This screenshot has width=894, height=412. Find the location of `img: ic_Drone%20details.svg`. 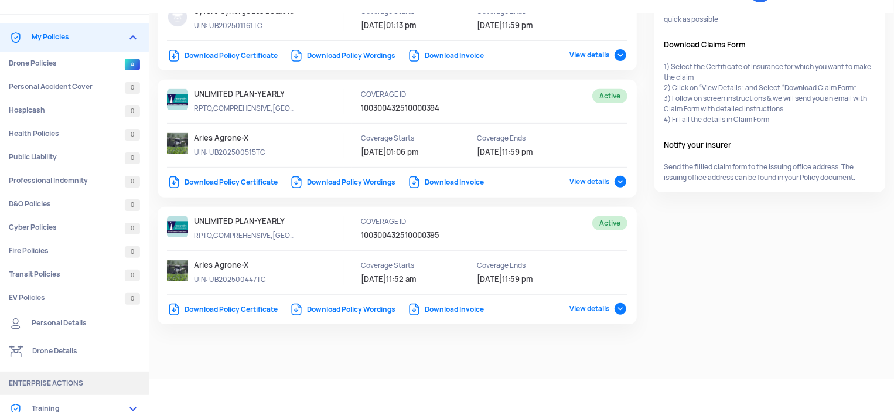

img: ic_Drone%20details.svg is located at coordinates (16, 352).